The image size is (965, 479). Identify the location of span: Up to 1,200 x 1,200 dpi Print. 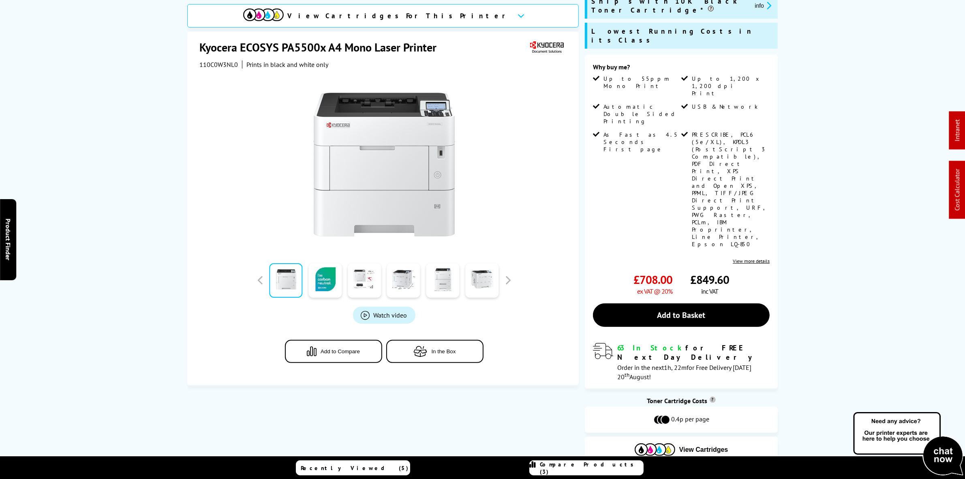
(730, 86).